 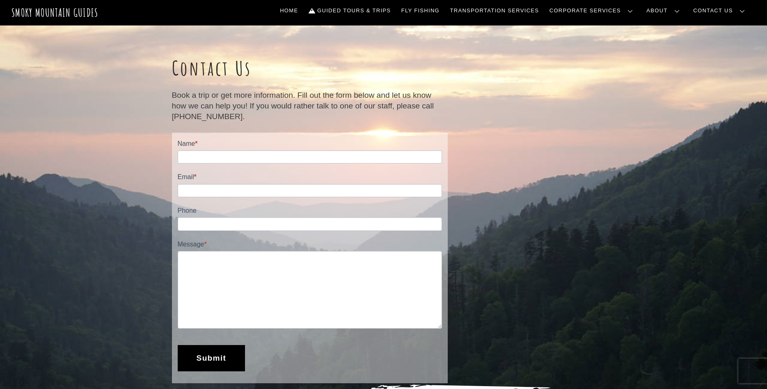 I want to click on a: Home, so click(x=289, y=11).